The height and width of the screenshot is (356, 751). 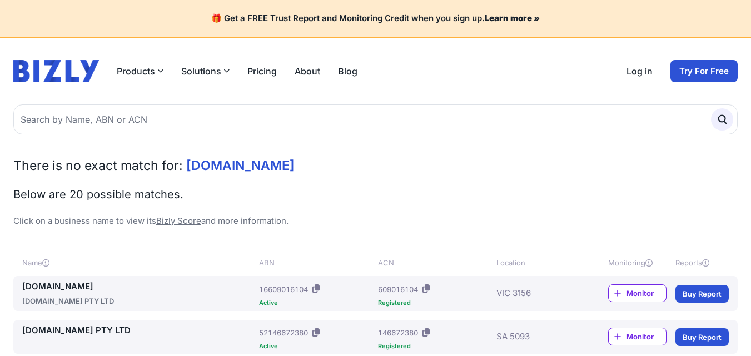 What do you see at coordinates (262, 71) in the screenshot?
I see `a: Pricing` at bounding box center [262, 71].